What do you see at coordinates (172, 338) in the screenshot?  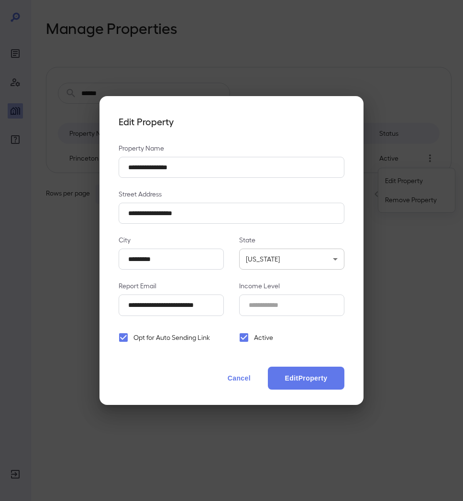 I see `span: Opt for Auto Sending Link` at bounding box center [172, 338].